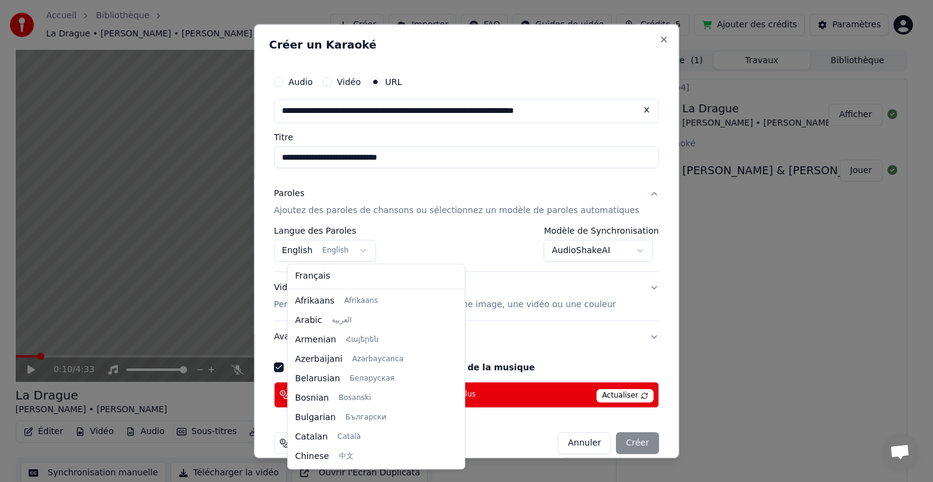 Image resolution: width=933 pixels, height=482 pixels. What do you see at coordinates (346, 457) in the screenshot?
I see `span: 中文` at bounding box center [346, 457].